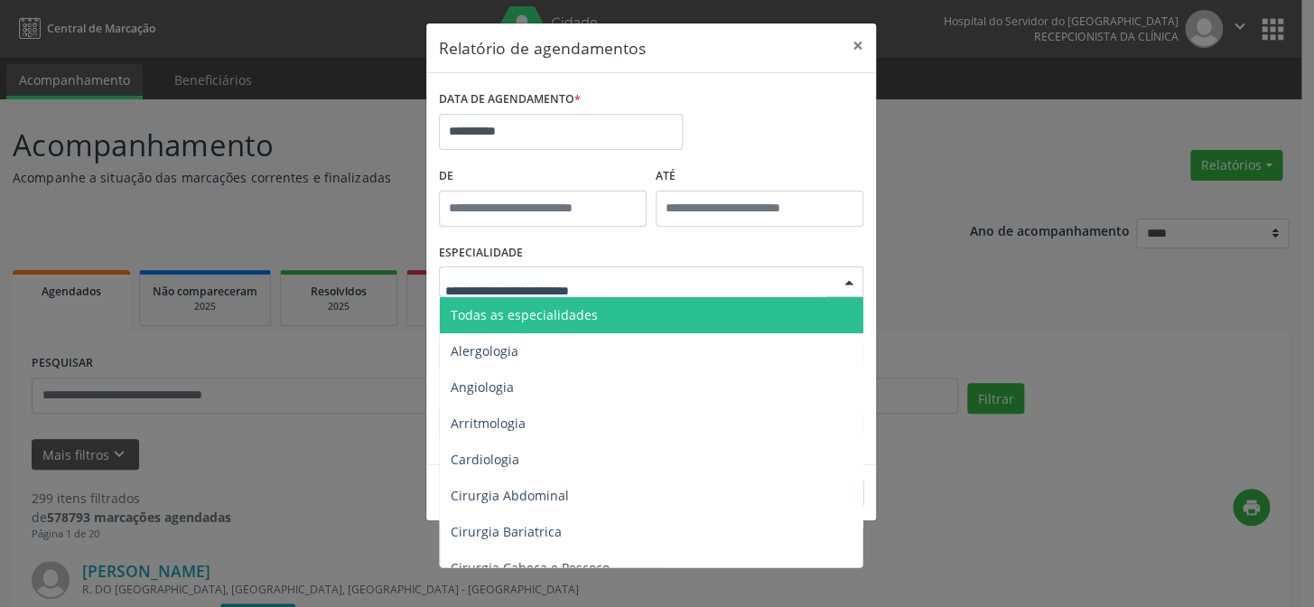 The width and height of the screenshot is (1314, 607). I want to click on label: De, so click(543, 176).